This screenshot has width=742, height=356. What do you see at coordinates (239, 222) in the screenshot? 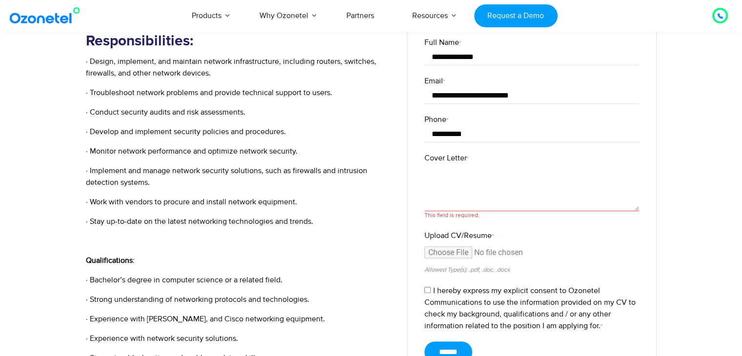
I see `p: · Stay up-to-date on the latest networking technologies and trends.` at bounding box center [239, 222].